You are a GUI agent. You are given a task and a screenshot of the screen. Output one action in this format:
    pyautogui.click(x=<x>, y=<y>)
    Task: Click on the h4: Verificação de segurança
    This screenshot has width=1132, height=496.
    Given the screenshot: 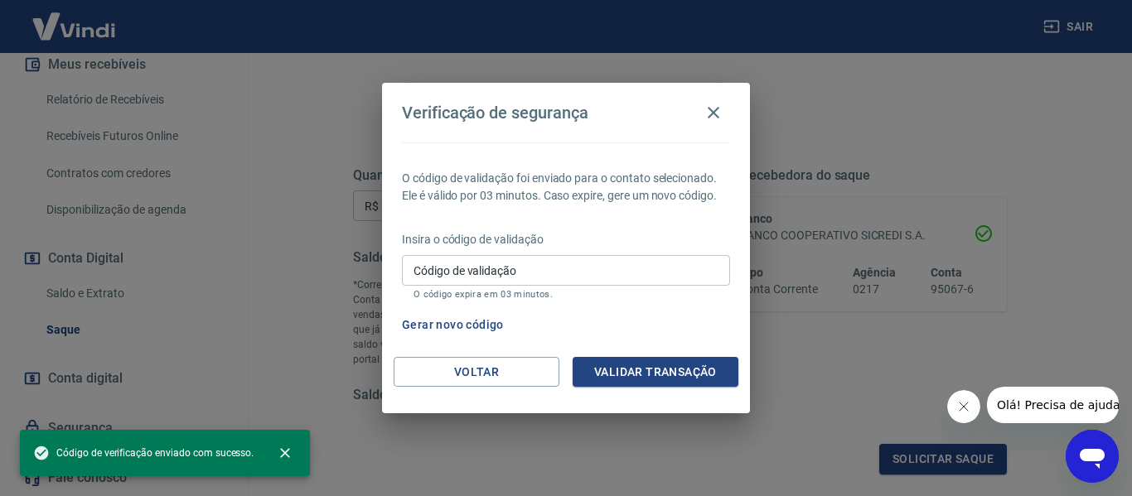 What is the action you would take?
    pyautogui.click(x=495, y=113)
    